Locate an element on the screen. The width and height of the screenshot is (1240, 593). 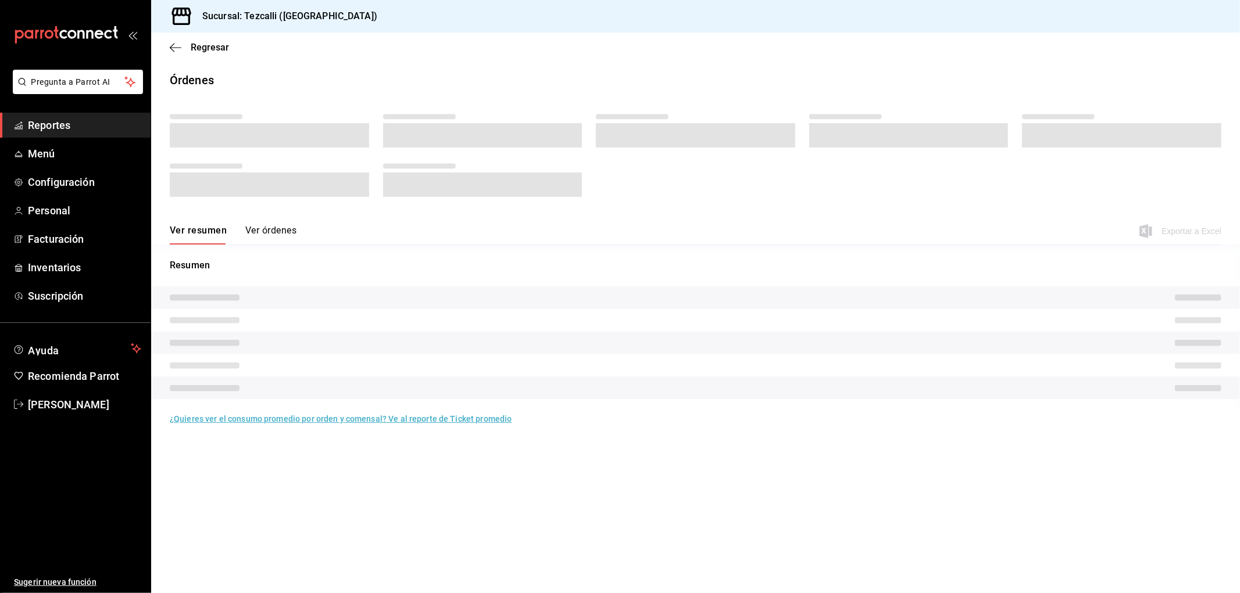
span: Regresar is located at coordinates (210, 47).